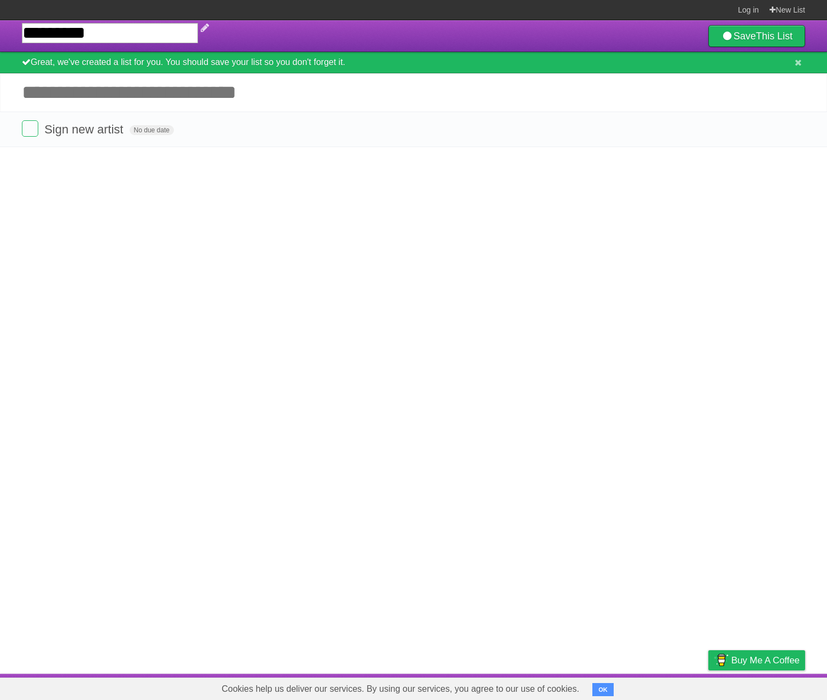  Describe the element at coordinates (151, 130) in the screenshot. I see `span: No due date` at that location.